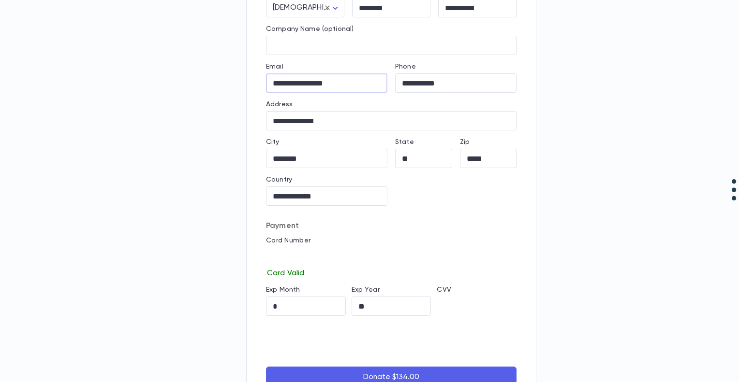  I want to click on label: Email, so click(275, 67).